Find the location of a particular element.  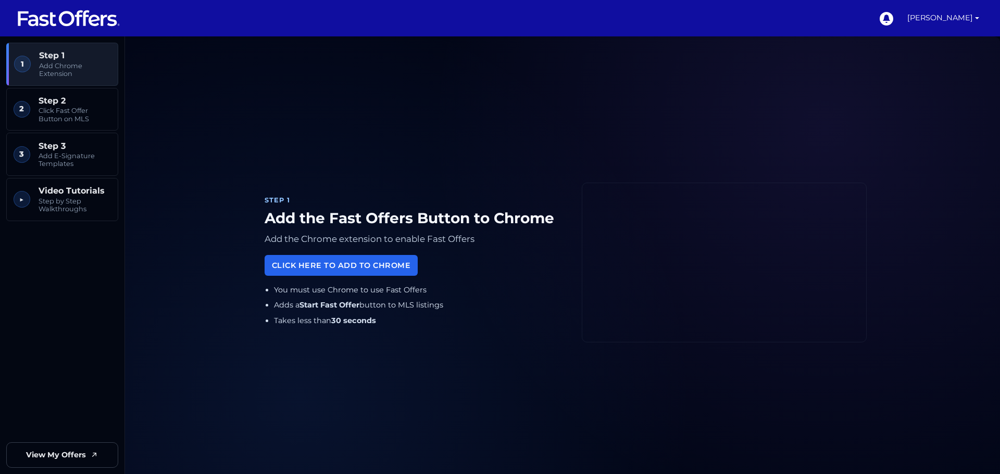

span: Step 2 is located at coordinates (74, 101).